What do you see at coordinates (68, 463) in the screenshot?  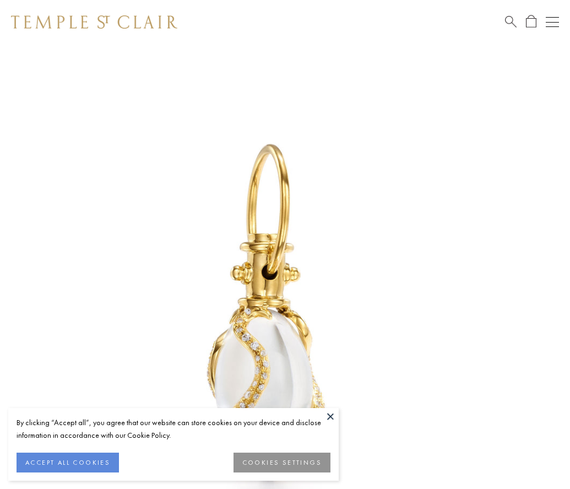 I see `button: ACCEPT ALL COOKIES` at bounding box center [68, 463].